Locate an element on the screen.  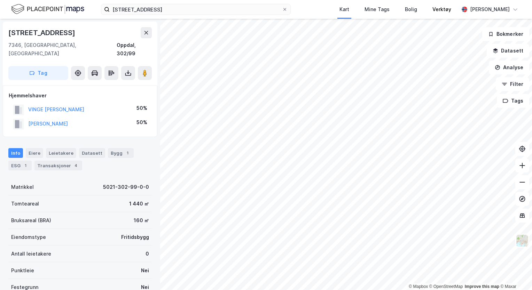
div: Leietakere is located at coordinates (61, 153).